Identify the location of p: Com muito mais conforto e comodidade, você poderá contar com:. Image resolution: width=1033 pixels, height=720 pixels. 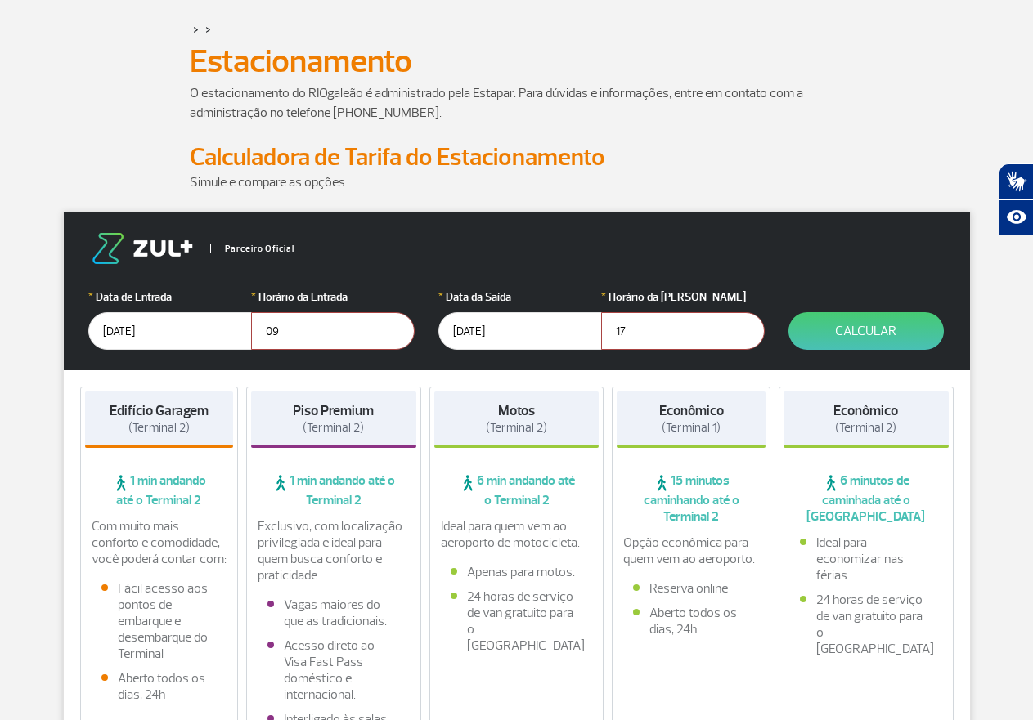
(159, 543).